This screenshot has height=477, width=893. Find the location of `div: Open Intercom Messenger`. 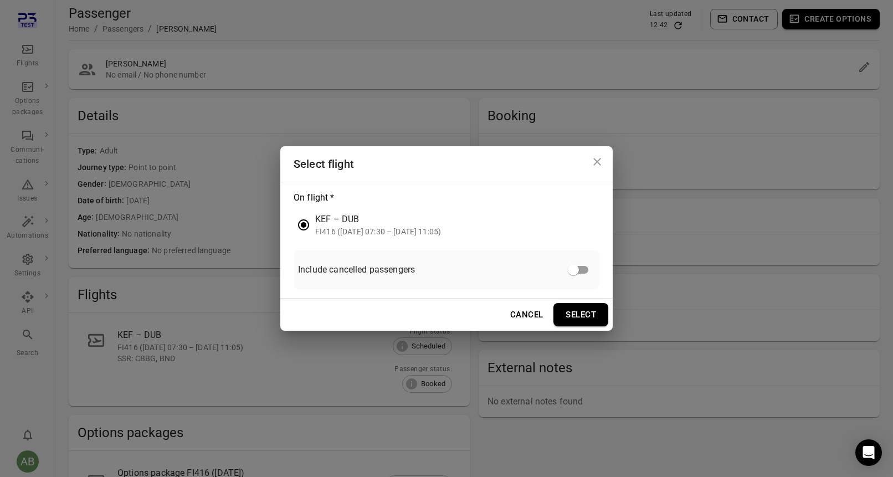

div: Open Intercom Messenger is located at coordinates (868, 453).